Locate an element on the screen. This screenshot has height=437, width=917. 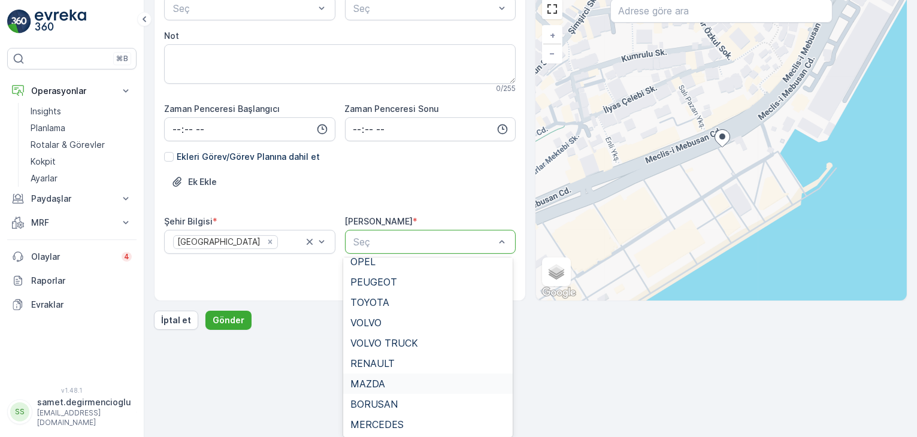
span: BORUSAN is located at coordinates (374, 404).